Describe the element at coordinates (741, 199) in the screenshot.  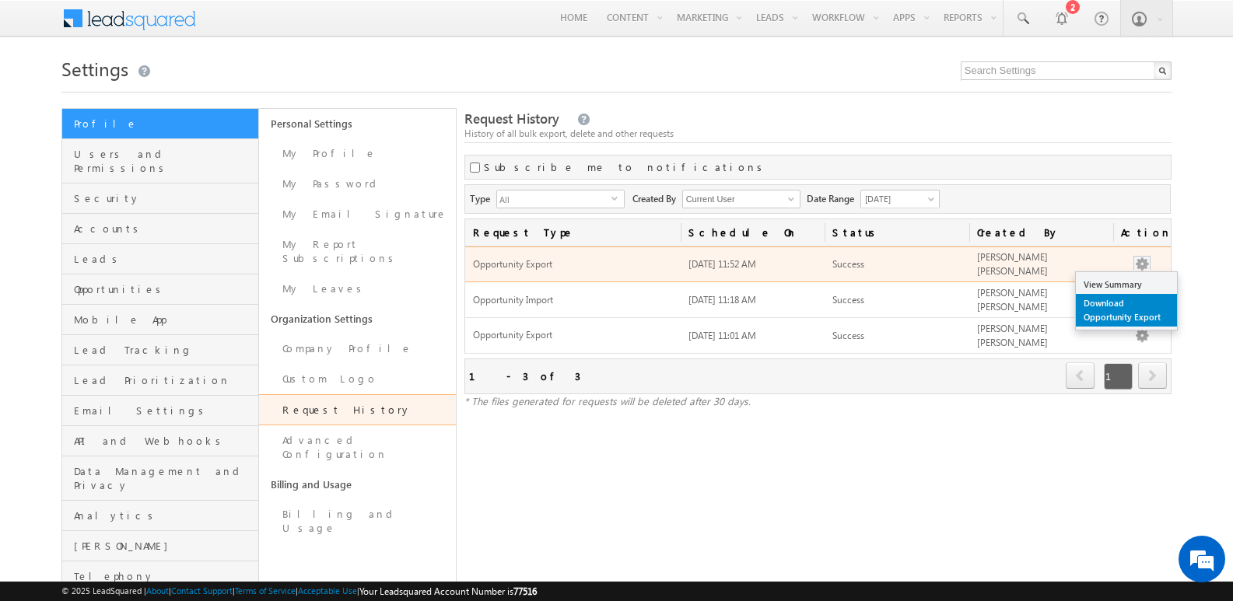
I see `input: Type to Search` at that location.